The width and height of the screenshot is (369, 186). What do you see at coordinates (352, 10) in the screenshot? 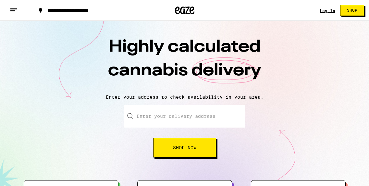
I see `button: Shop` at bounding box center [352, 10].